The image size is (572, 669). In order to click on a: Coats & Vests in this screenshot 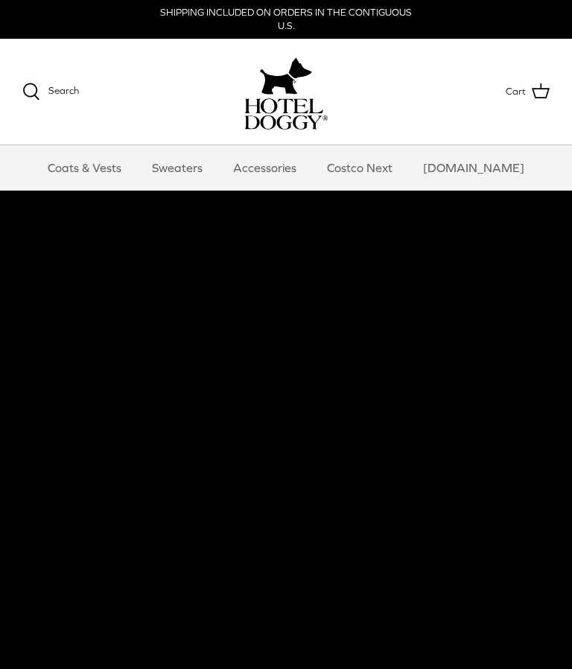, I will do `click(84, 168)`.